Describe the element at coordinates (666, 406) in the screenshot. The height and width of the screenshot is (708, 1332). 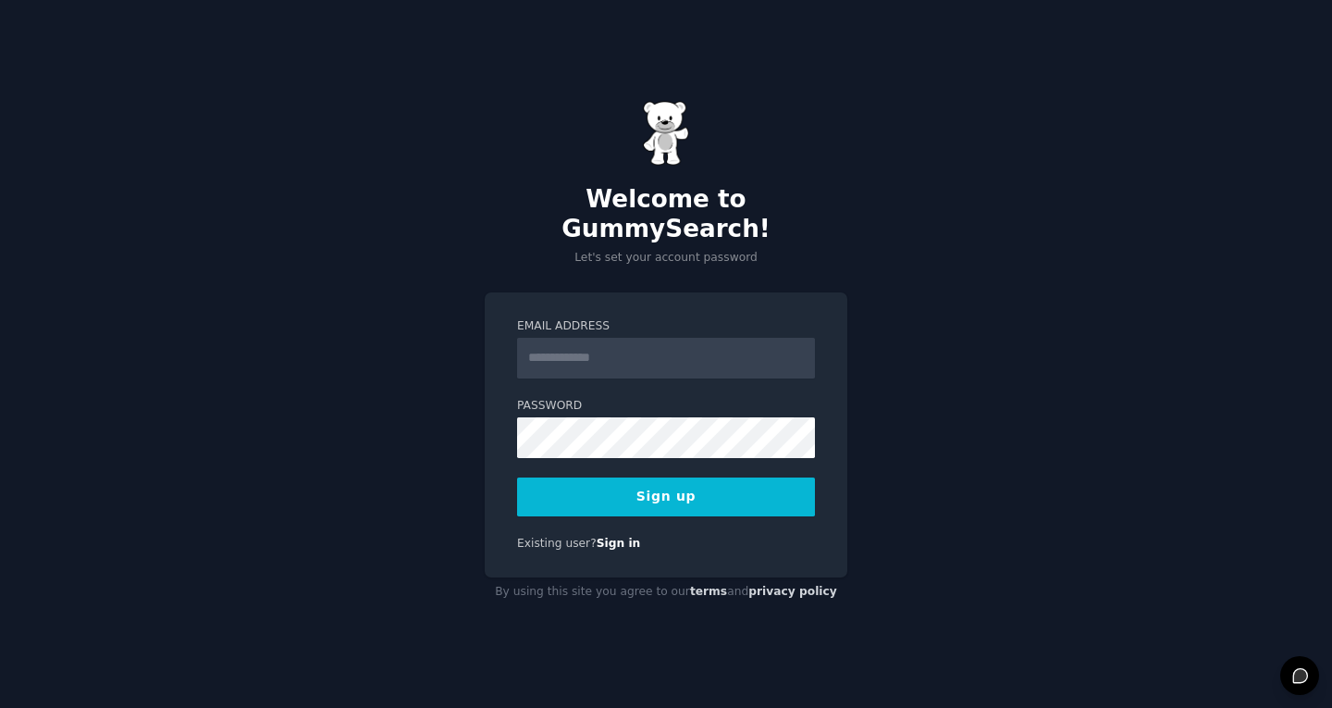
I see `label: Password` at that location.